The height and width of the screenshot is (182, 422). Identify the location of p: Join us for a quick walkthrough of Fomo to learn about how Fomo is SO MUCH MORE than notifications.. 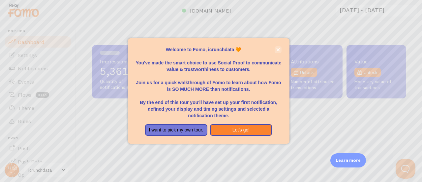
(209, 82).